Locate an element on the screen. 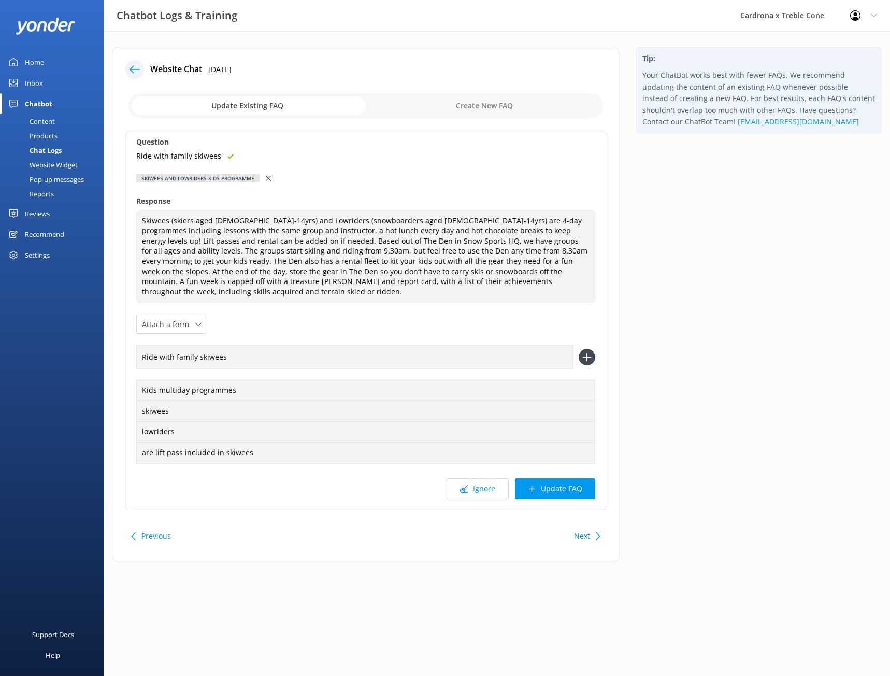 Image resolution: width=890 pixels, height=676 pixels. a: Website Widget is located at coordinates (55, 165).